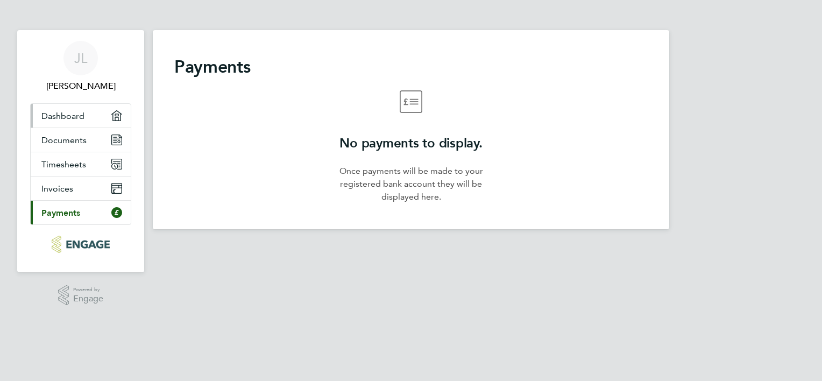 The image size is (822, 381). I want to click on a: Powered byEngage, so click(81, 295).